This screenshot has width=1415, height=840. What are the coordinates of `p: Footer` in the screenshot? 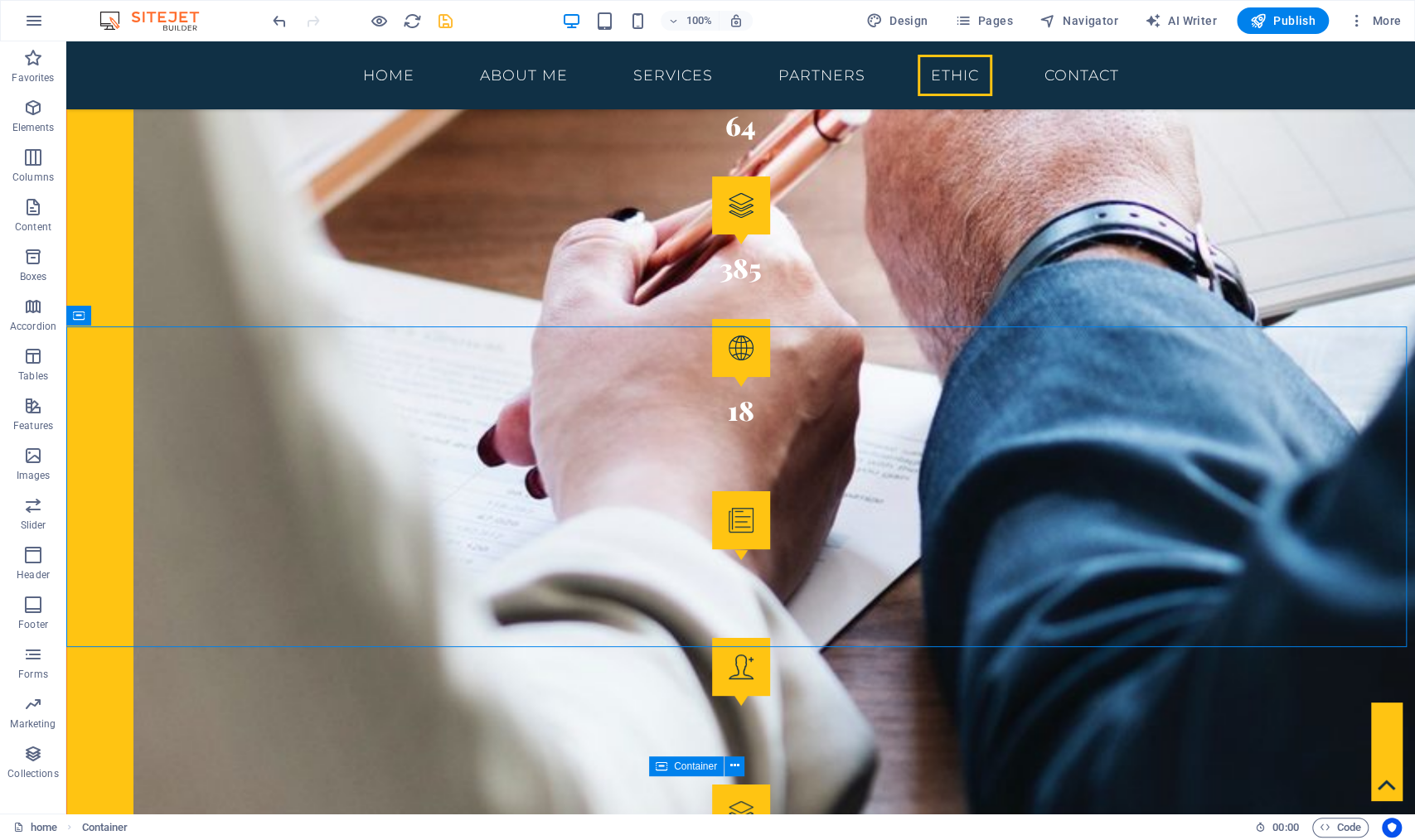 It's located at (33, 624).